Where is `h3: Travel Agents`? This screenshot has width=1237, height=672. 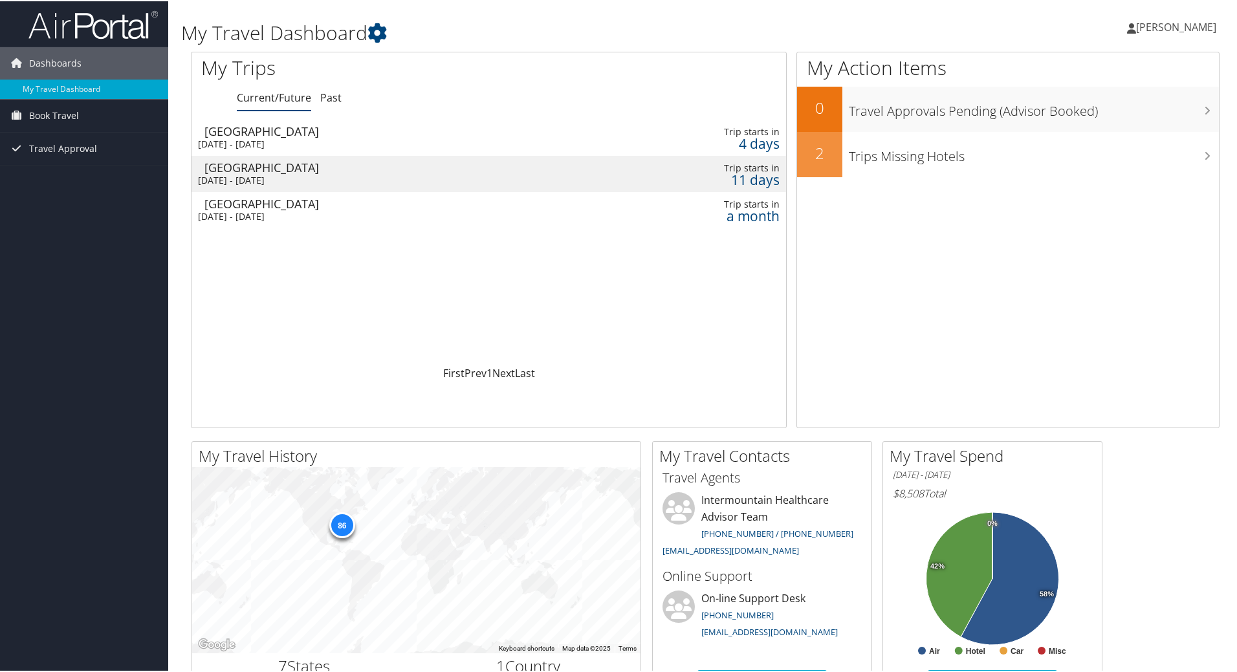
h3: Travel Agents is located at coordinates (762, 477).